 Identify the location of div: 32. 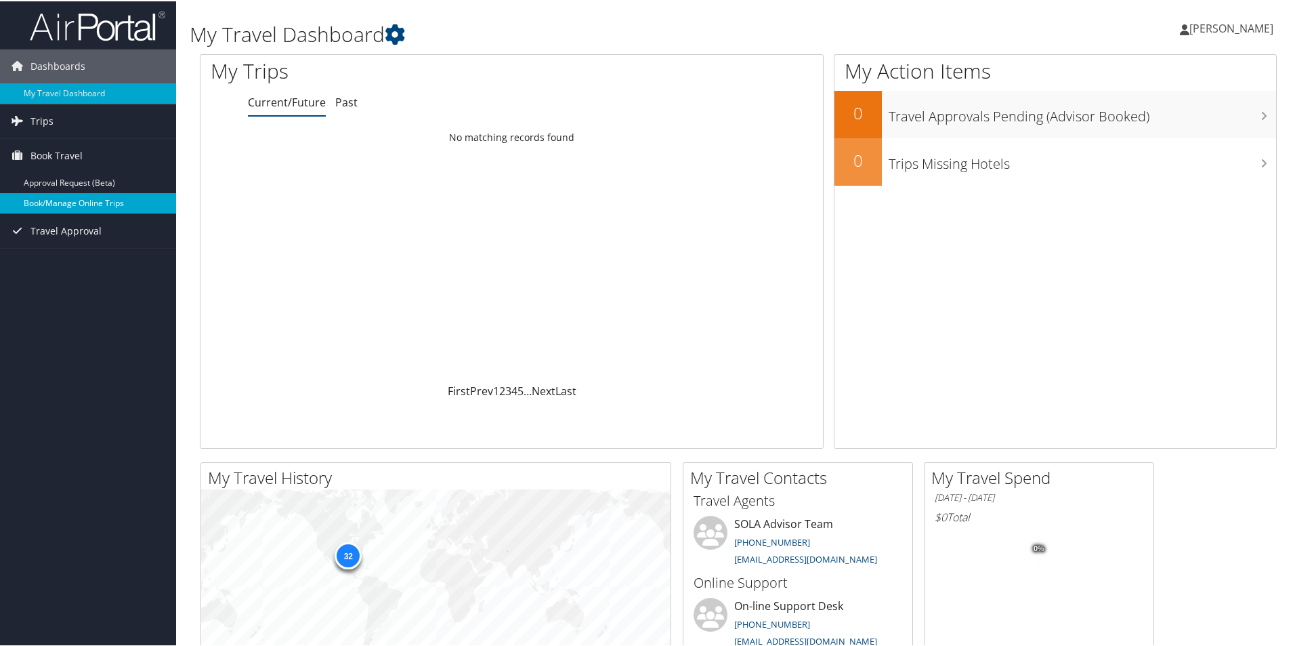
(348, 554).